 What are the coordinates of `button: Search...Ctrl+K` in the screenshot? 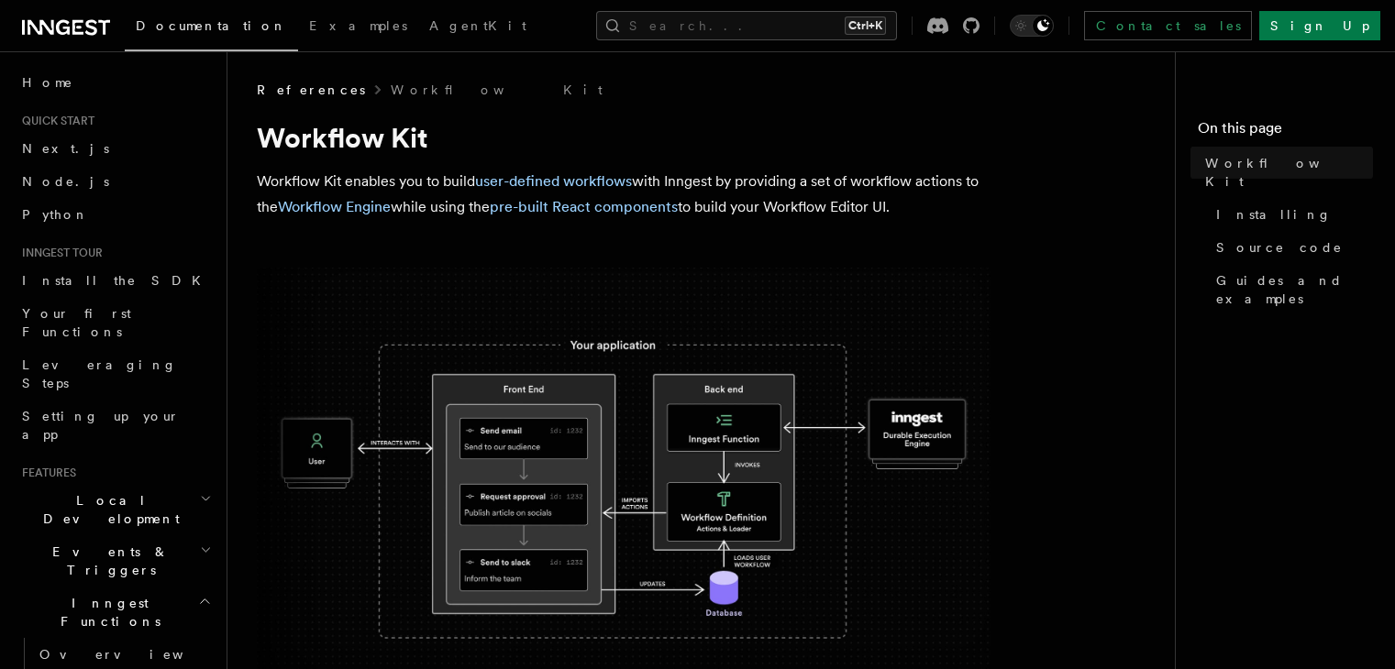 It's located at (746, 26).